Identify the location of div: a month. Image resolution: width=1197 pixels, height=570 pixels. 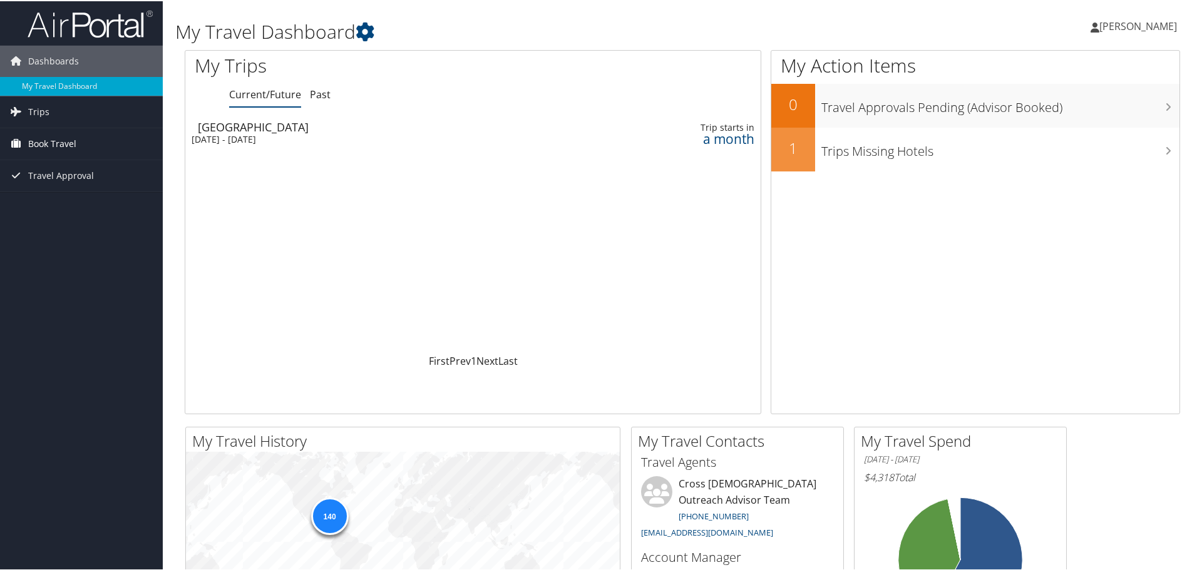
(689, 138).